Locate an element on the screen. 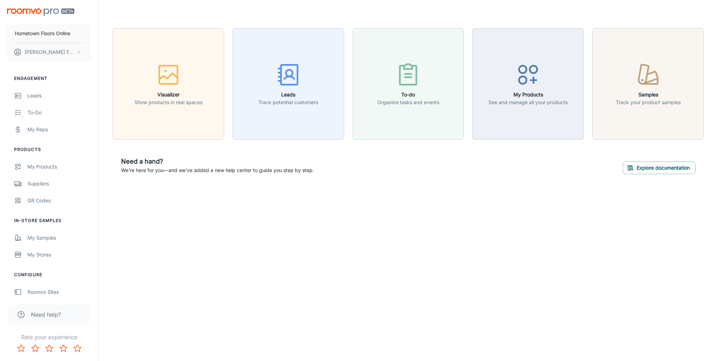 The image size is (718, 361). button: LeadsTrack potential customers is located at coordinates (288, 84).